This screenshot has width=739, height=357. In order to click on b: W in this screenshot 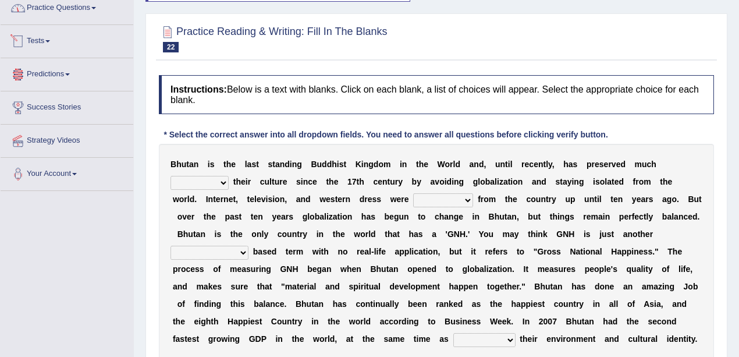, I will do `click(441, 164)`.